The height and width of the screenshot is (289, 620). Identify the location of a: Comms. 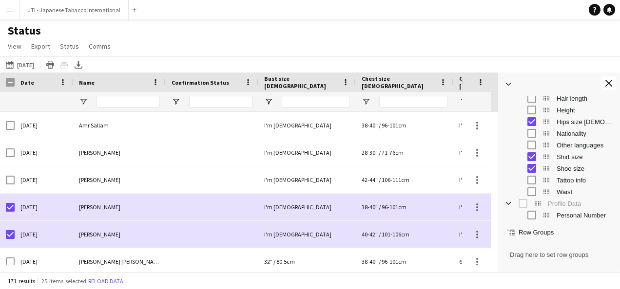
(99, 46).